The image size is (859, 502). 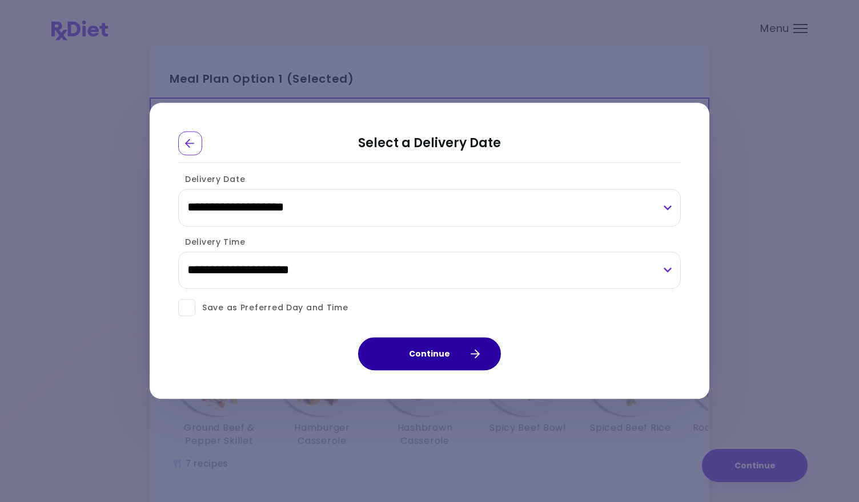 What do you see at coordinates (429, 355) in the screenshot?
I see `button: Continue` at bounding box center [429, 355].